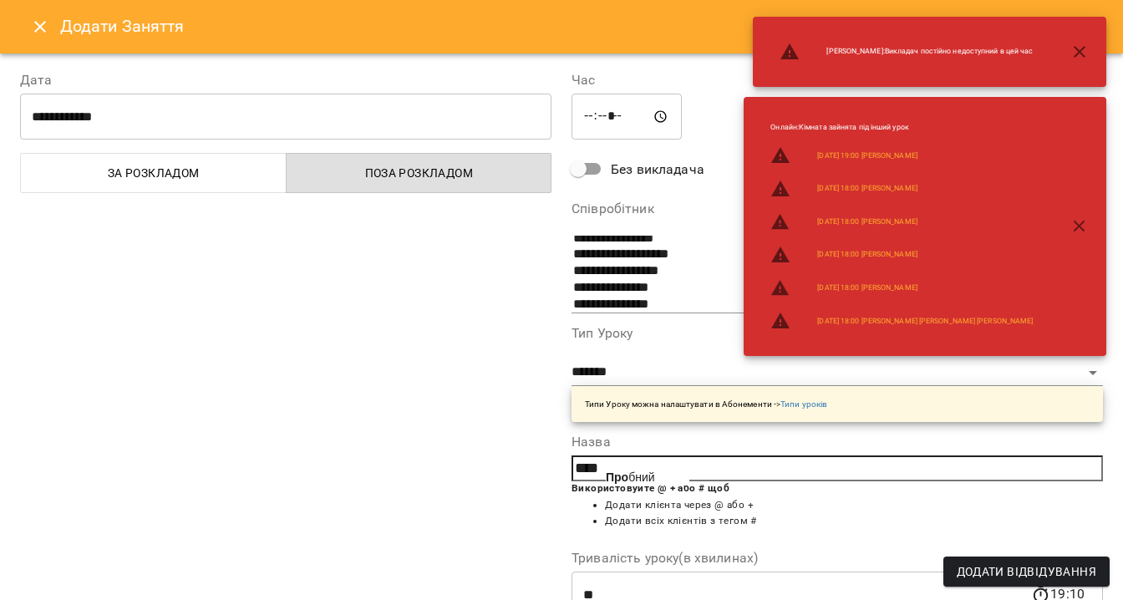  I want to click on button: Close, so click(40, 27).